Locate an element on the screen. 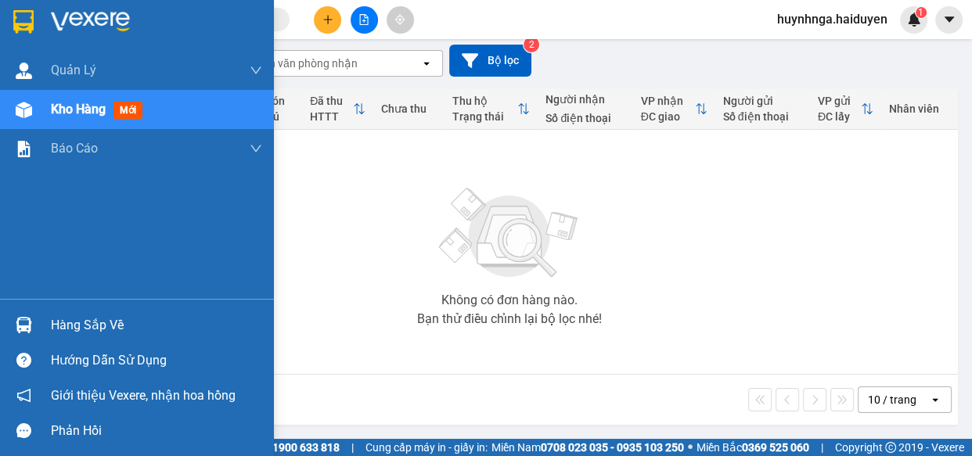 This screenshot has height=456, width=972. button: aim is located at coordinates (400, 20).